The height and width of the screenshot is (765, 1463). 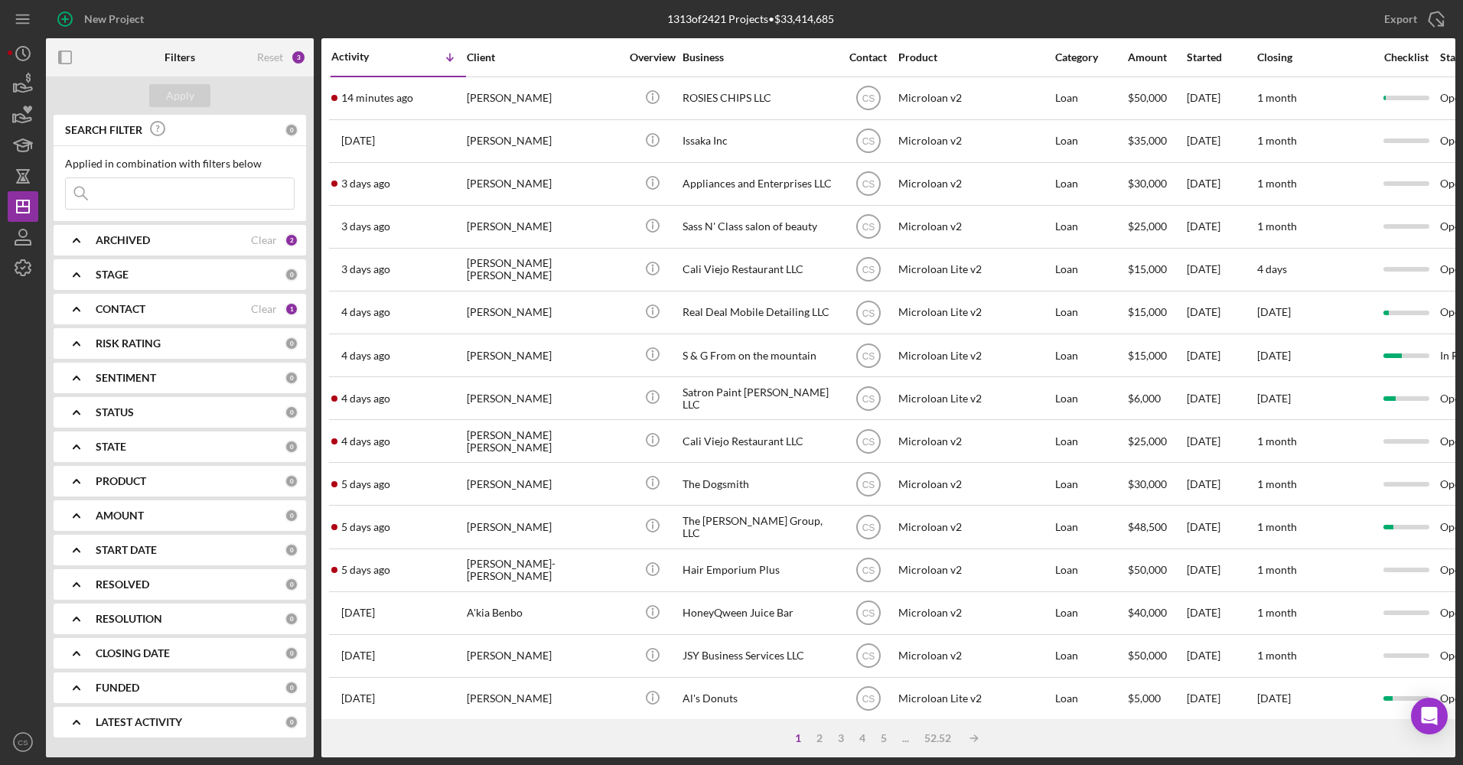 What do you see at coordinates (115, 412) in the screenshot?
I see `b: STATUS` at bounding box center [115, 412].